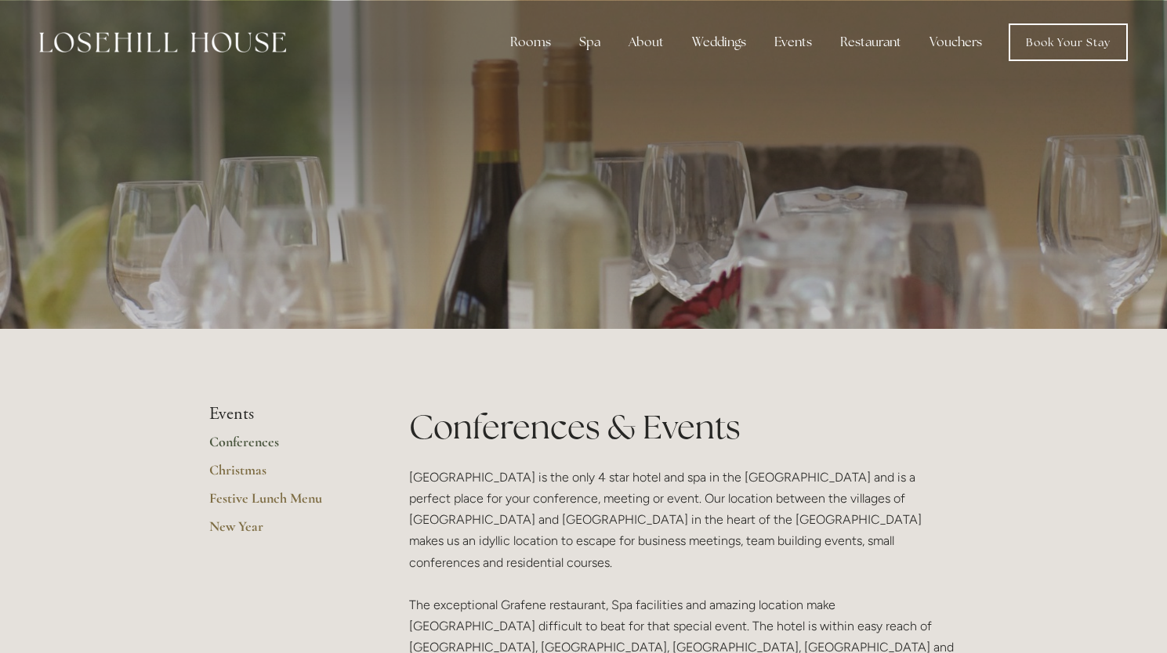  Describe the element at coordinates (683, 427) in the screenshot. I see `h1: Conferences & Events` at that location.